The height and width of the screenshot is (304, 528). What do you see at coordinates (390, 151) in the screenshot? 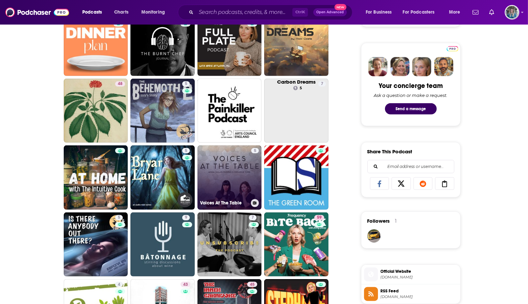
I see `h3: Share This Podcast` at bounding box center [390, 151].